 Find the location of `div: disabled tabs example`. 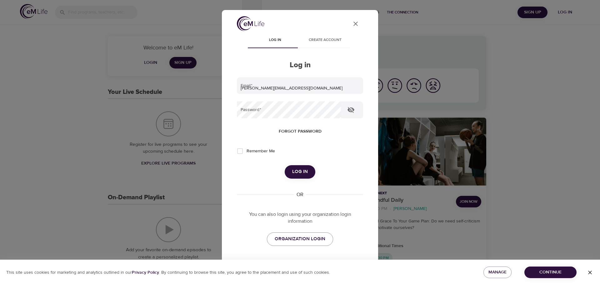

div: disabled tabs example is located at coordinates (300, 41).